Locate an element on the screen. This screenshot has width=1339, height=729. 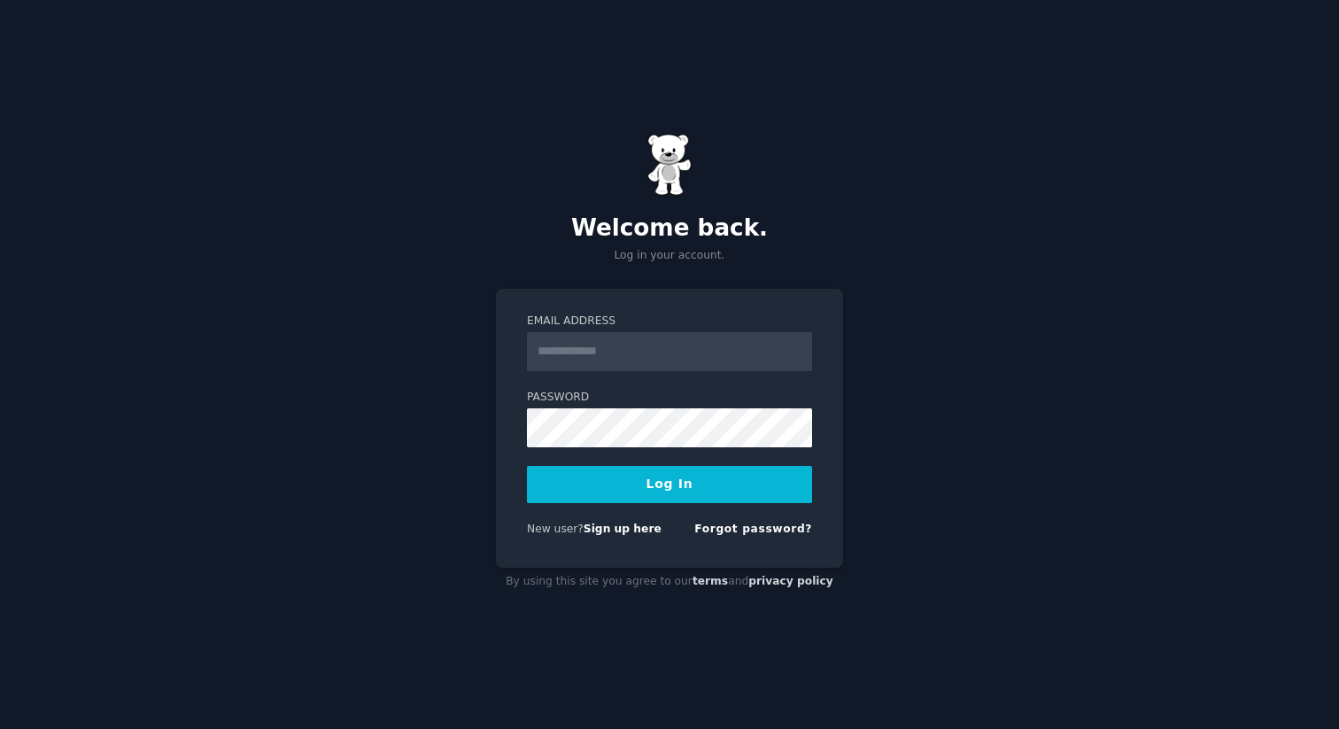
img: Gummy Bear is located at coordinates (669, 165).